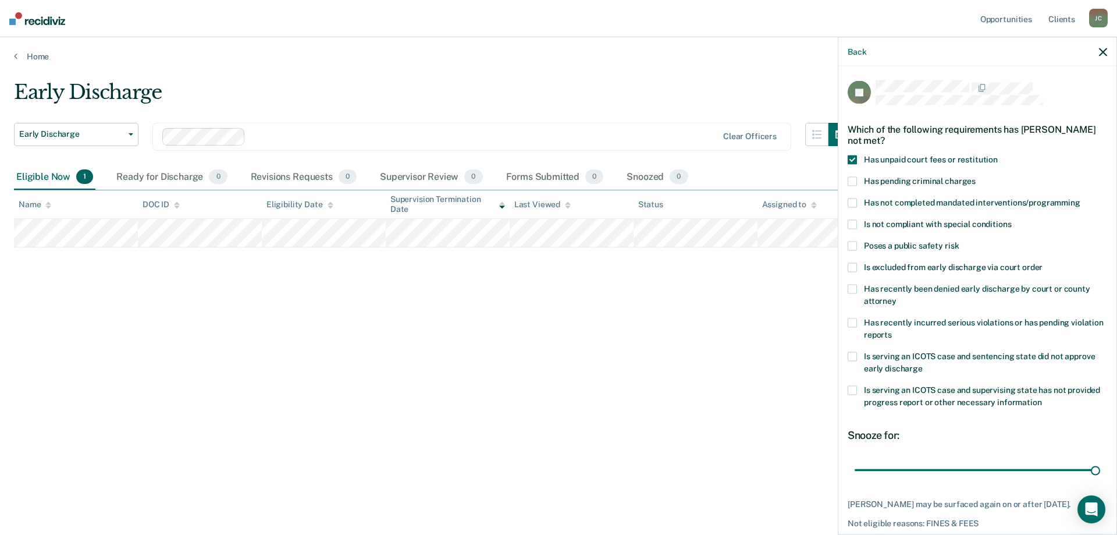  Describe the element at coordinates (448, 204) in the screenshot. I see `div: Supervision Termination Date` at that location.